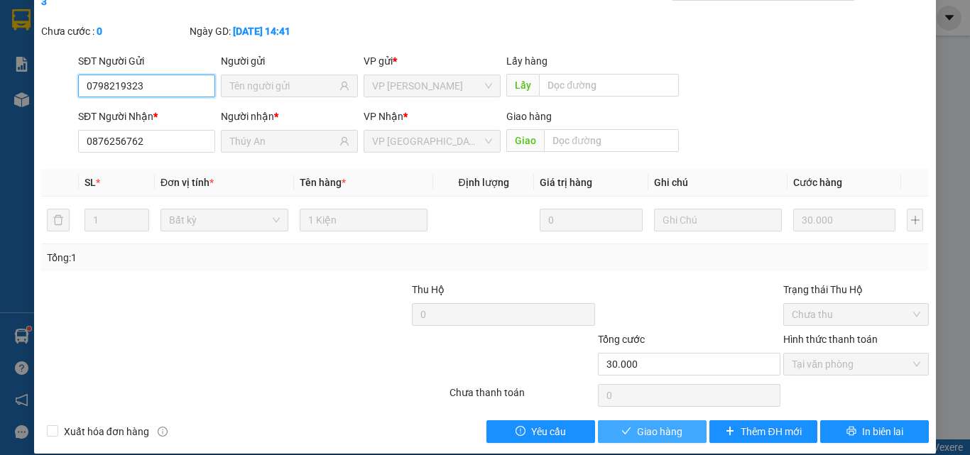 This screenshot has height=455, width=970. I want to click on div: Tổng: 1, so click(211, 258).